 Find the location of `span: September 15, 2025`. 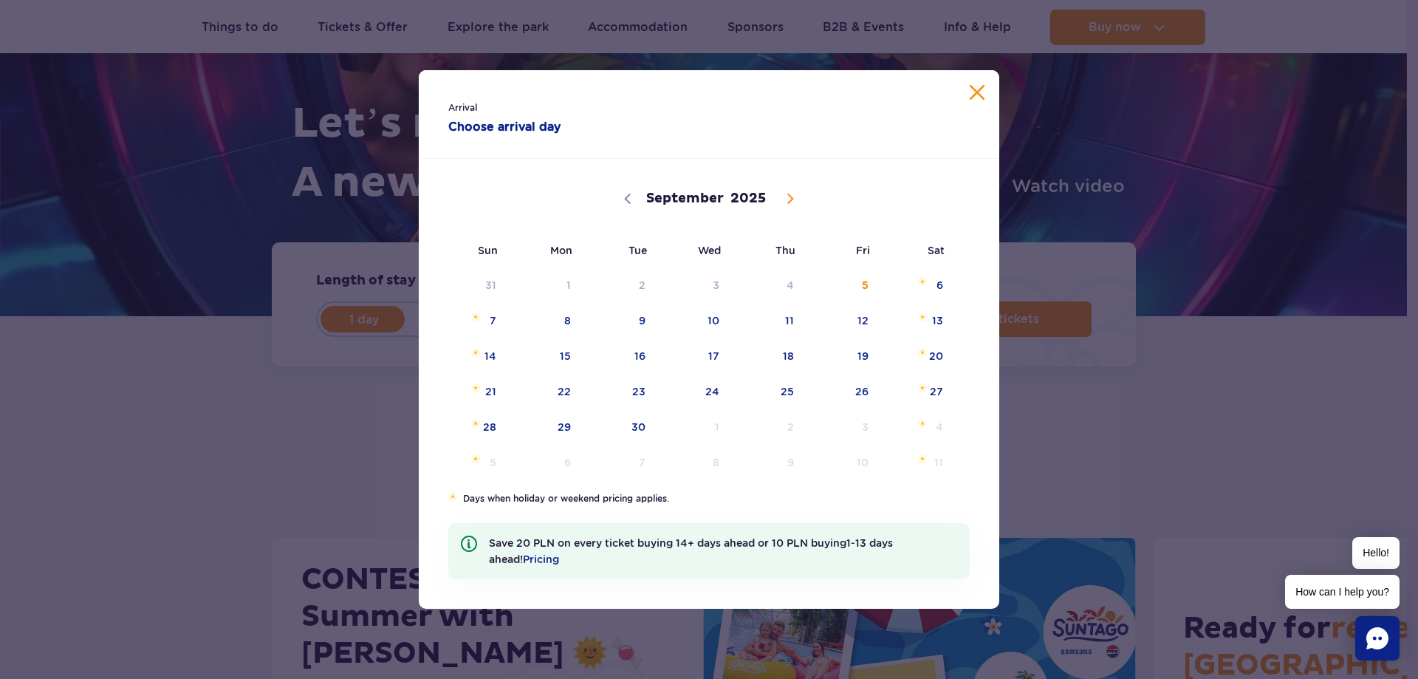

span: September 15, 2025 is located at coordinates (545, 356).